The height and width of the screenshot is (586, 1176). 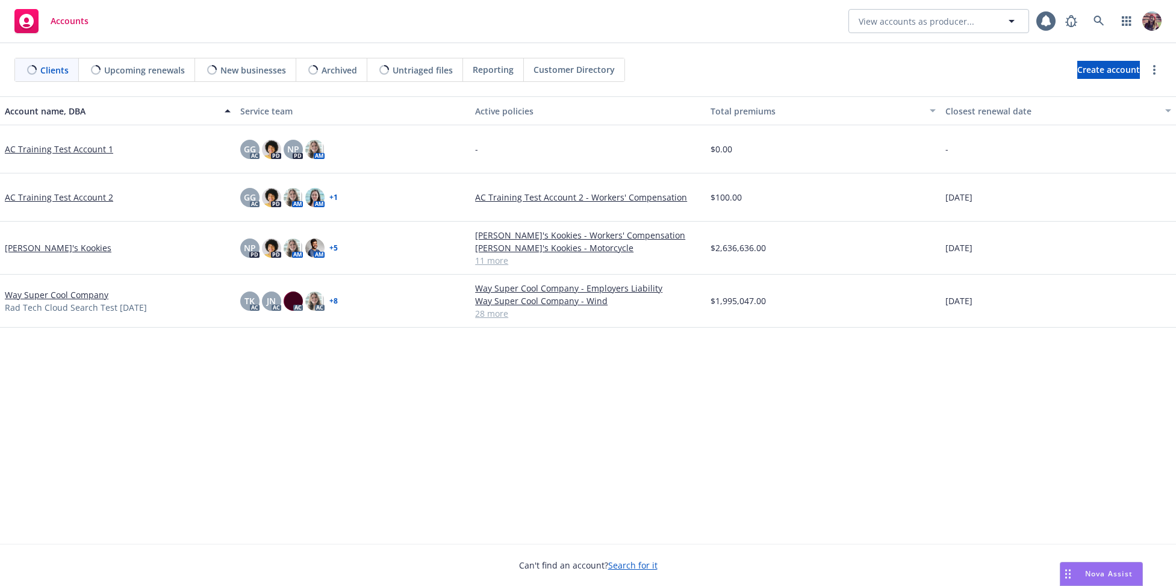 I want to click on span: New businesses, so click(x=253, y=70).